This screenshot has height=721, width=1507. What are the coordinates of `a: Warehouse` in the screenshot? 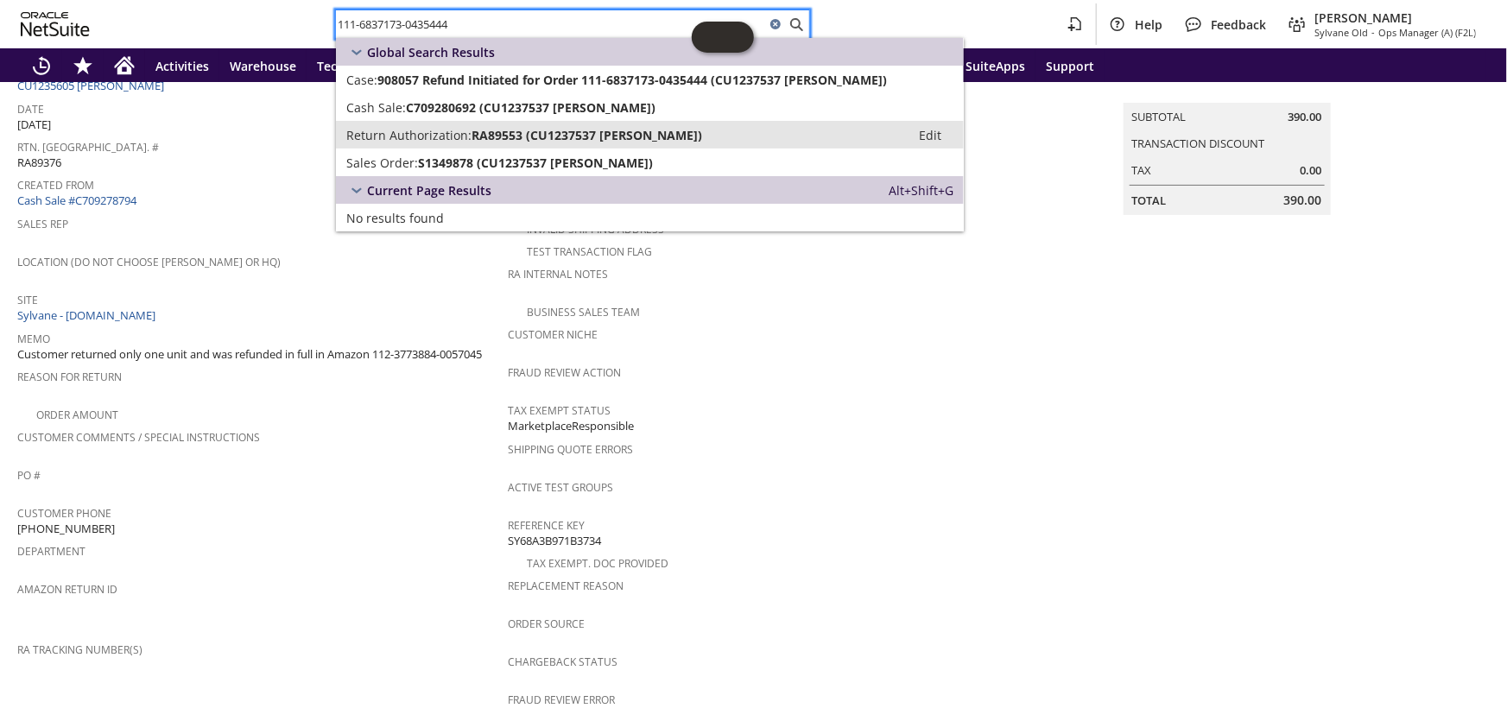 It's located at (263, 66).